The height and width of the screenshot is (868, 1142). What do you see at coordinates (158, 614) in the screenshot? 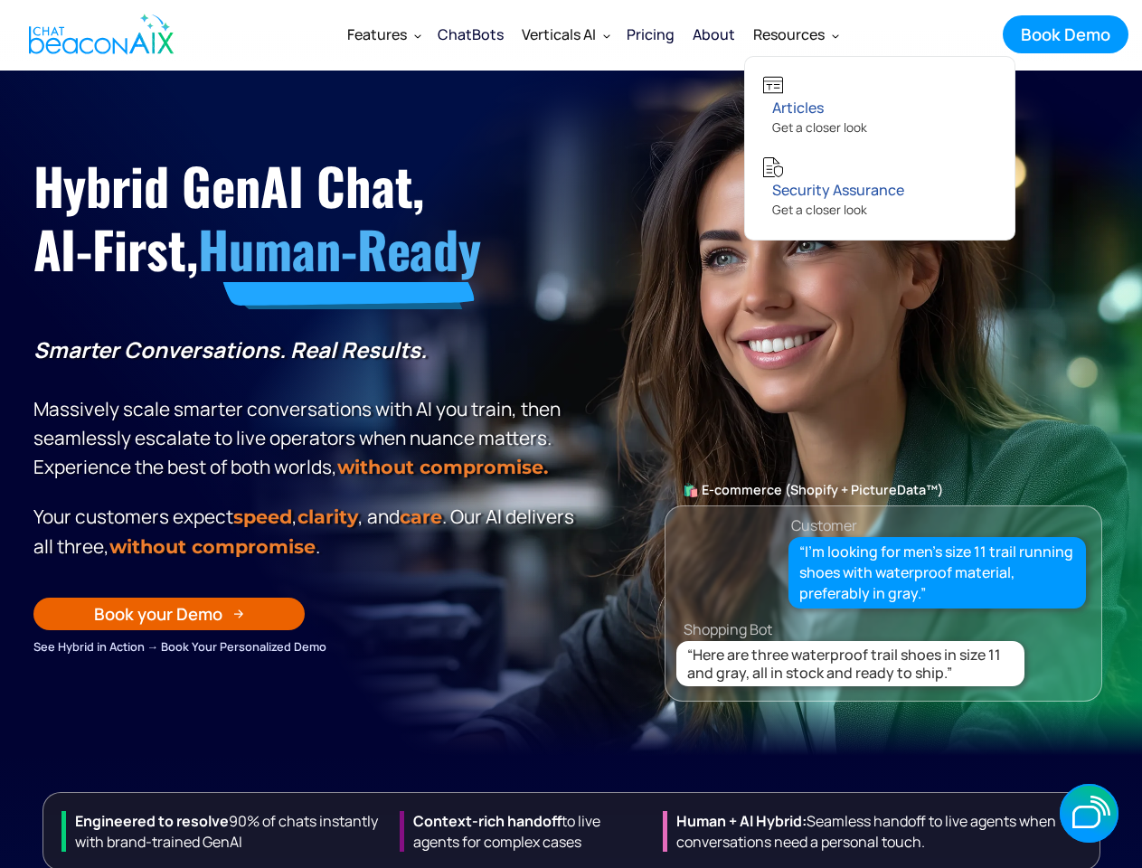
I see `div: Book your Demo` at bounding box center [158, 614].